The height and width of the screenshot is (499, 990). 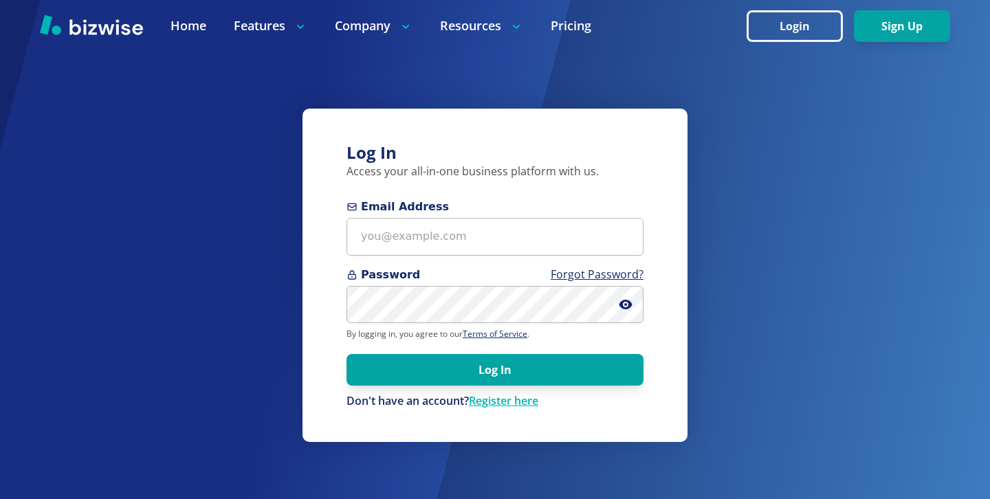 I want to click on p: Resources, so click(x=481, y=25).